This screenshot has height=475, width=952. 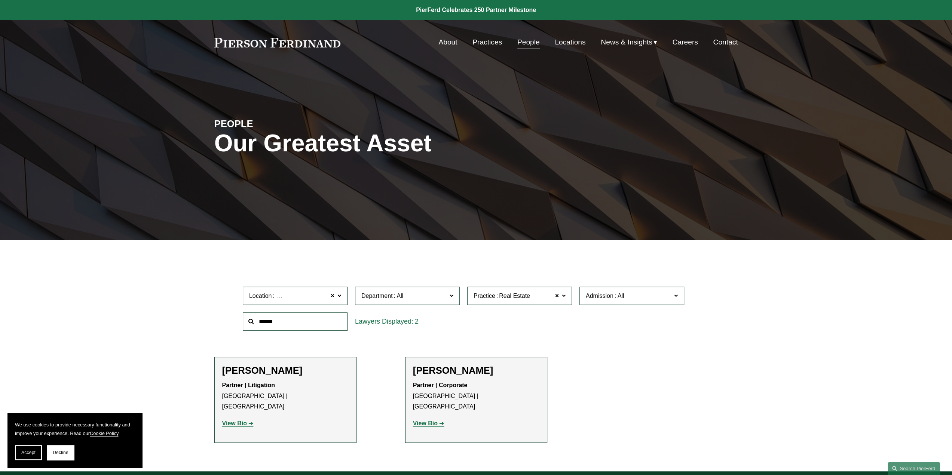 I want to click on span: Department, so click(x=377, y=296).